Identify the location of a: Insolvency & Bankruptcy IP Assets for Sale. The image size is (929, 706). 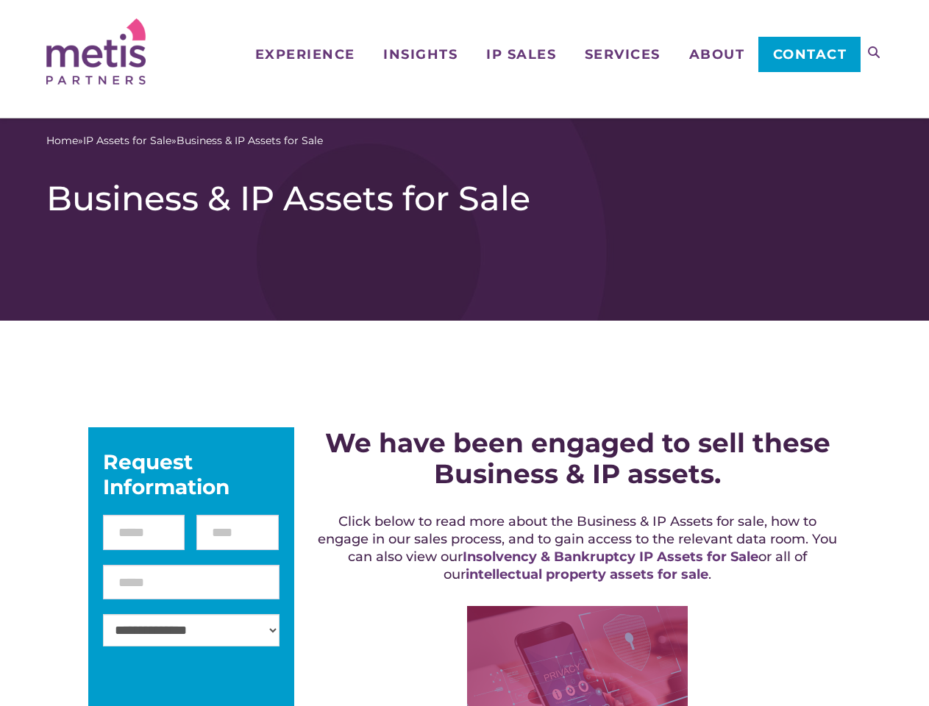
(610, 557).